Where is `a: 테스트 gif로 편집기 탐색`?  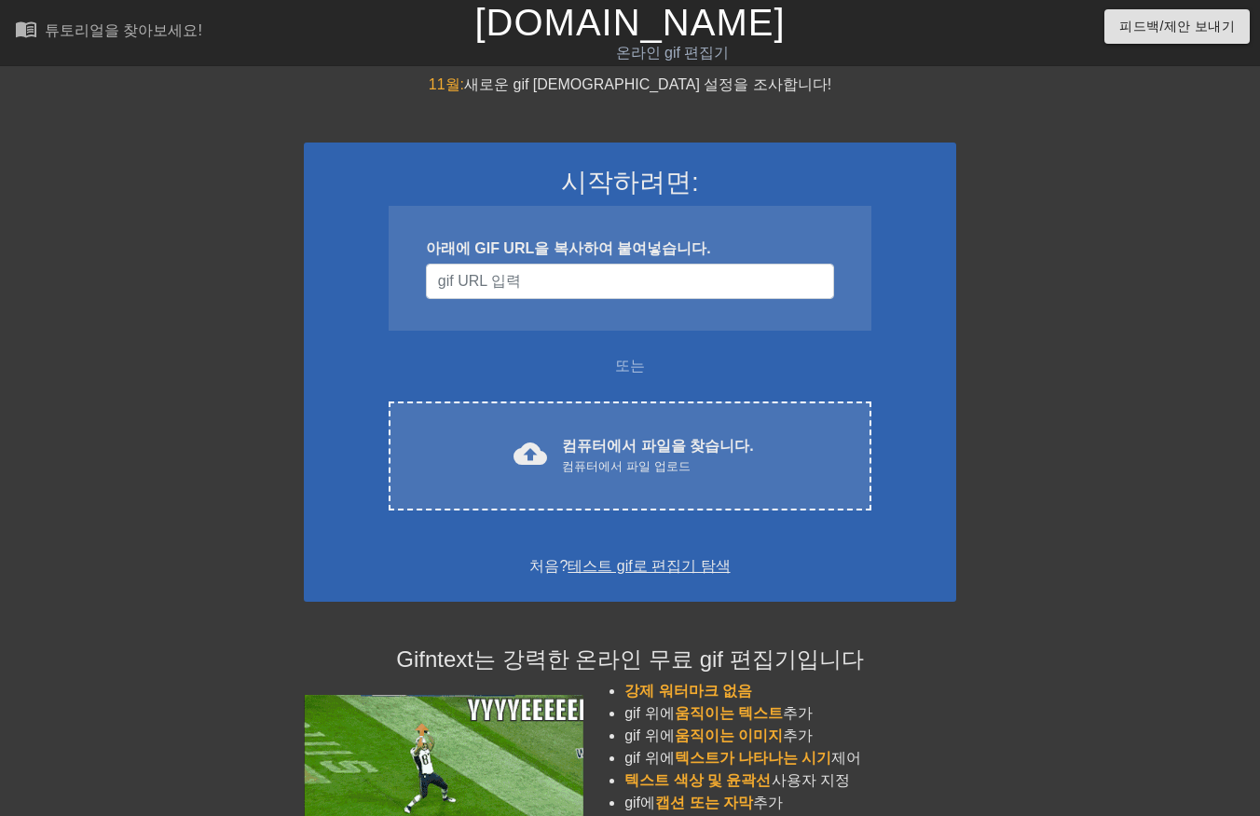 a: 테스트 gif로 편집기 탐색 is located at coordinates (649, 566).